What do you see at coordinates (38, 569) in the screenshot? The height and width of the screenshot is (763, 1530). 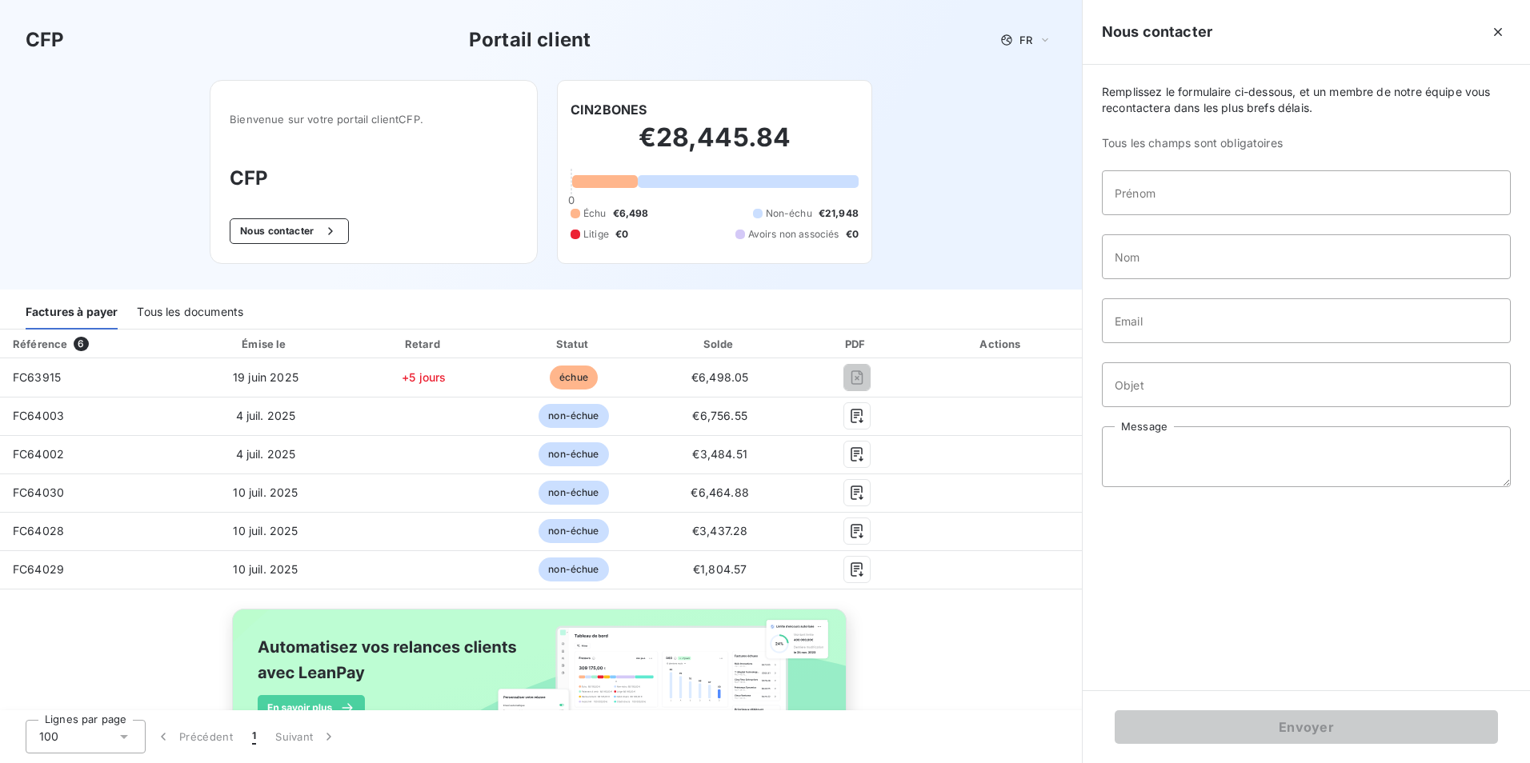 I see `span: FC64029` at bounding box center [38, 569].